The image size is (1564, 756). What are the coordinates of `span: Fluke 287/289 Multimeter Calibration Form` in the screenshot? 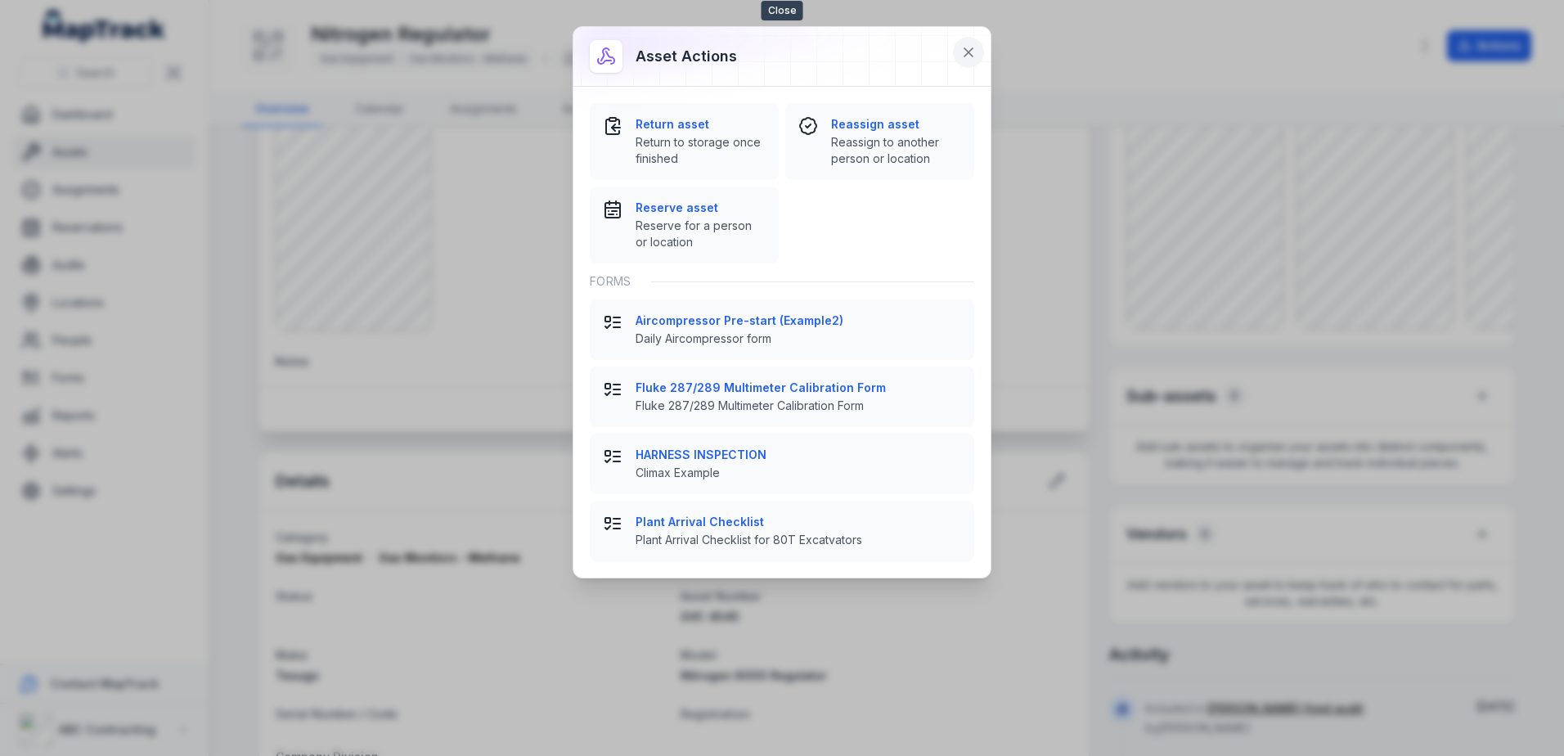 It's located at (798, 406).